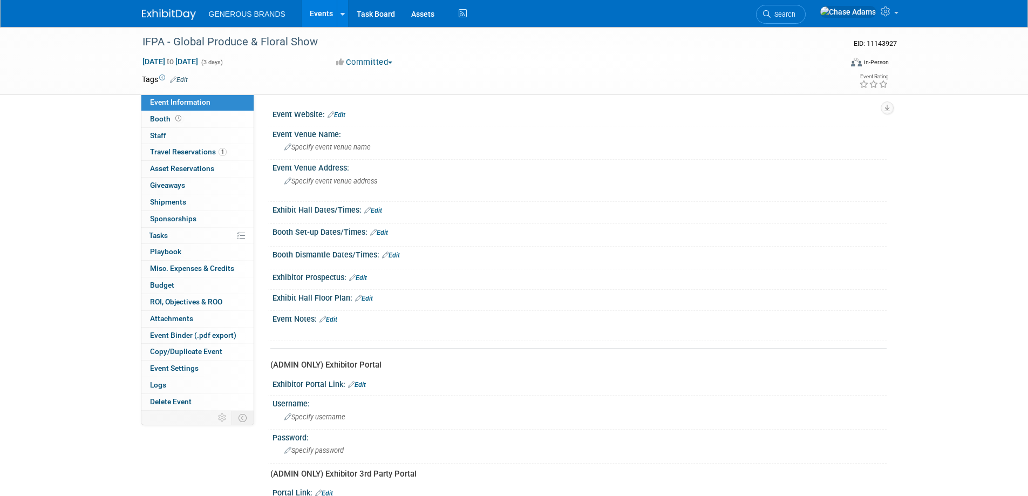 The height and width of the screenshot is (496, 1028). I want to click on span: Sponsorships, so click(173, 219).